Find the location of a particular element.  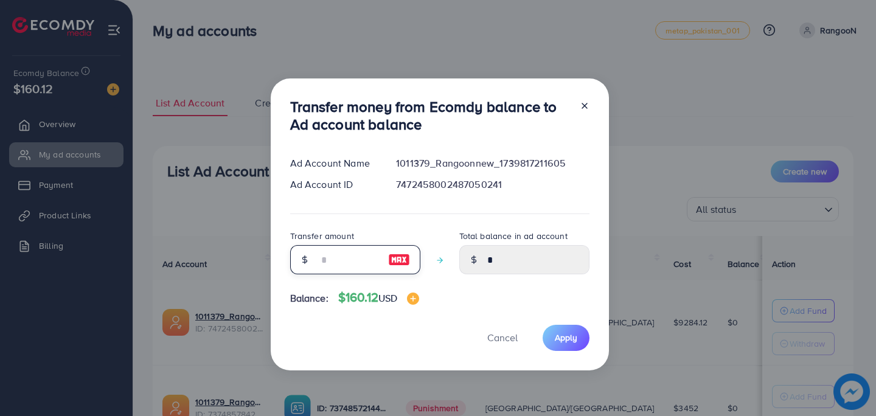

div: 1011379_Rangoonnew_1739817211605 is located at coordinates (492, 163).